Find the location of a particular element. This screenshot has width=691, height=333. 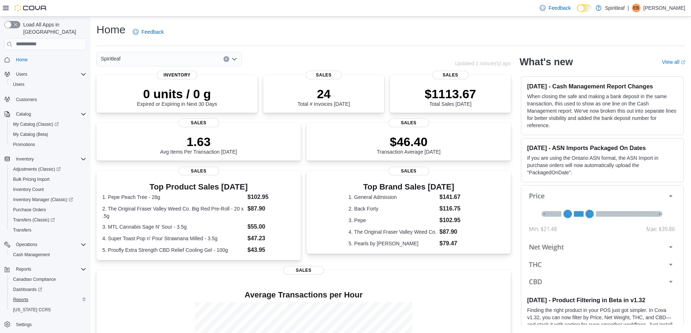

a: Users is located at coordinates (19, 85).